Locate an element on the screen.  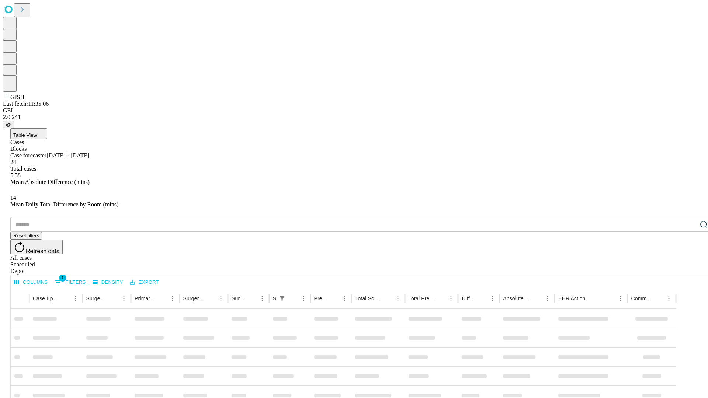
button: Export is located at coordinates (144, 283).